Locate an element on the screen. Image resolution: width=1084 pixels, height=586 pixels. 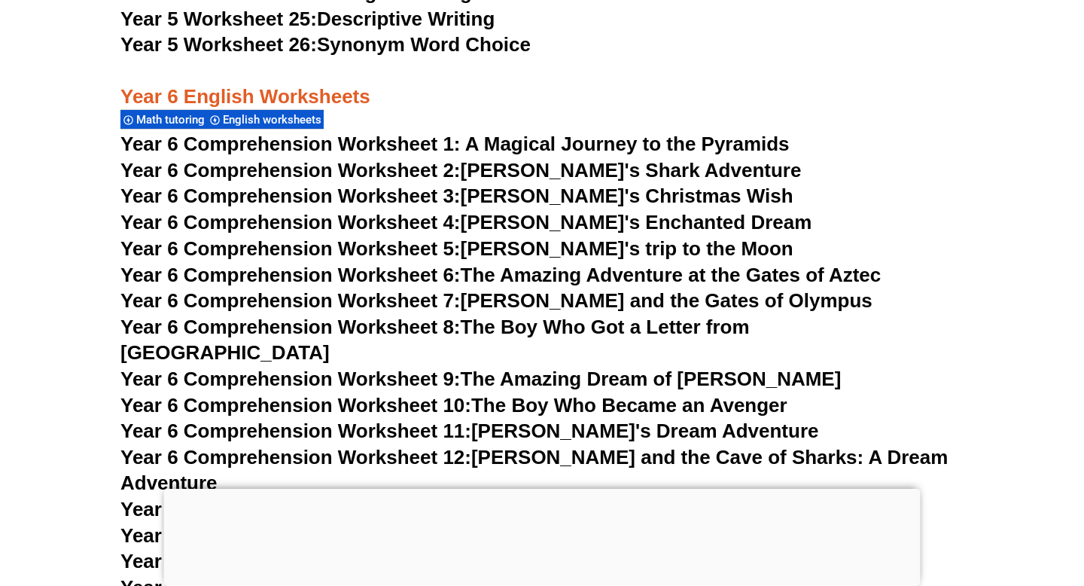
a: Year 6 Comprehension Worksheet 15:The Dreamy Gold Medal is located at coordinates (407, 561).